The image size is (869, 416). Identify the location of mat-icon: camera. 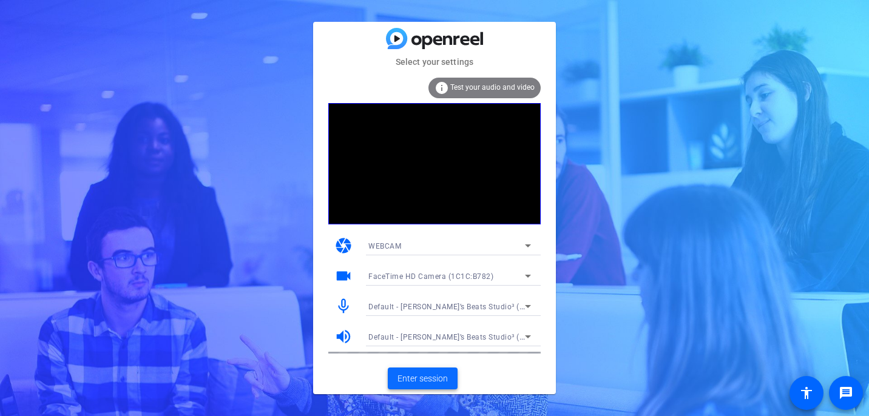
(343, 246).